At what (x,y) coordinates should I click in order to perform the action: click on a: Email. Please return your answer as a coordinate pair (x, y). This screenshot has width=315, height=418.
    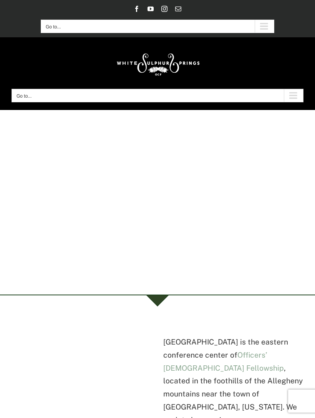
    Looking at the image, I should click on (178, 9).